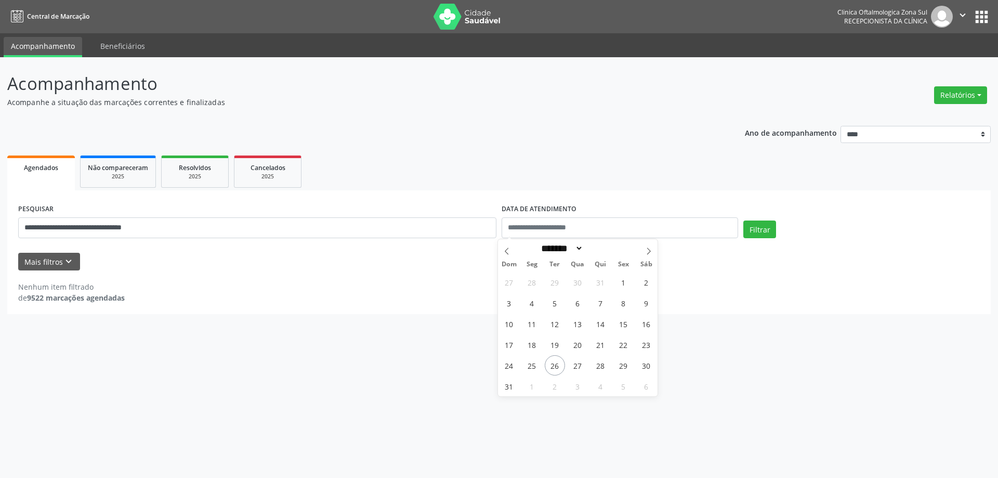 The width and height of the screenshot is (998, 478). What do you see at coordinates (539, 209) in the screenshot?
I see `label: DATA DE ATENDIMENTO` at bounding box center [539, 209].